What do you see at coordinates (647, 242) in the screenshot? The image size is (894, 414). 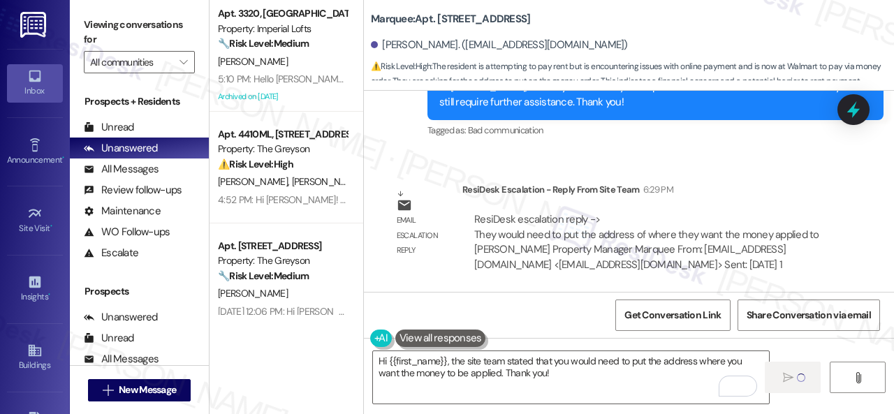 I see `div: ResiDesk escalation reply -> They would need to put the address of where they want the money appl...` at bounding box center [647, 242].